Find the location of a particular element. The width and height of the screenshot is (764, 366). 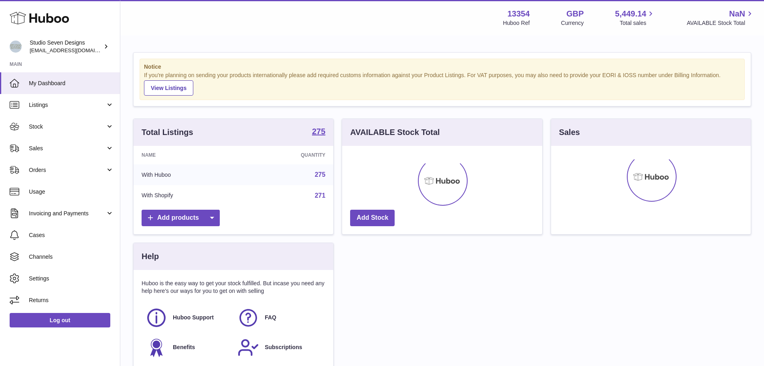

span: My Dashboard is located at coordinates (71, 83).